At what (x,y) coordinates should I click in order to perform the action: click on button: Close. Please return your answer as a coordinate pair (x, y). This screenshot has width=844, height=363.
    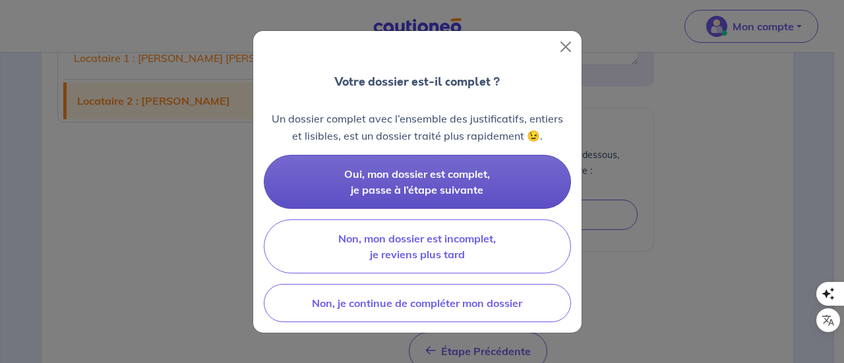
    Looking at the image, I should click on (566, 47).